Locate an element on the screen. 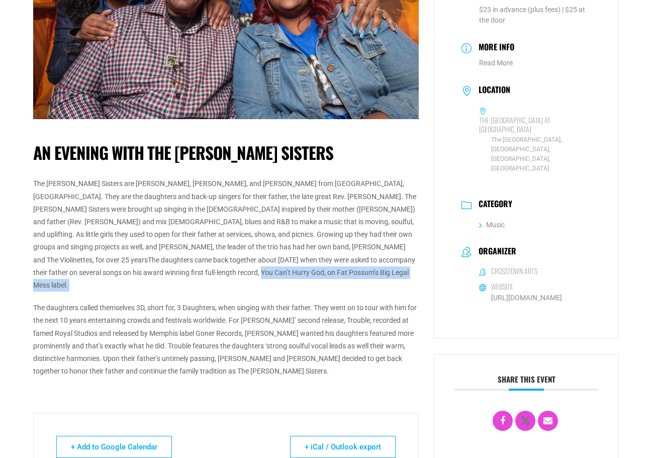  h3: Category is located at coordinates (492, 205).